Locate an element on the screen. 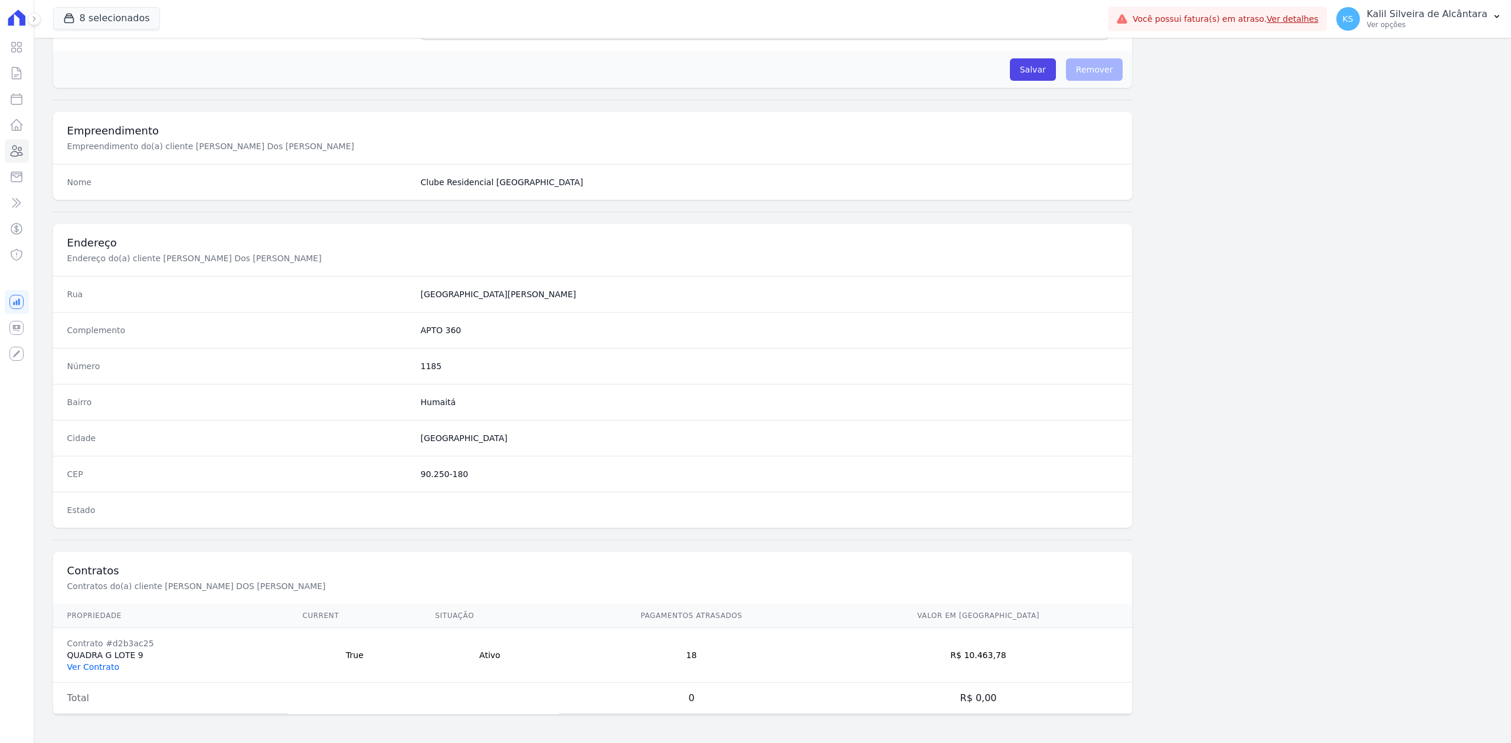 This screenshot has width=1511, height=743. dd: APTO 360 is located at coordinates (769, 330).